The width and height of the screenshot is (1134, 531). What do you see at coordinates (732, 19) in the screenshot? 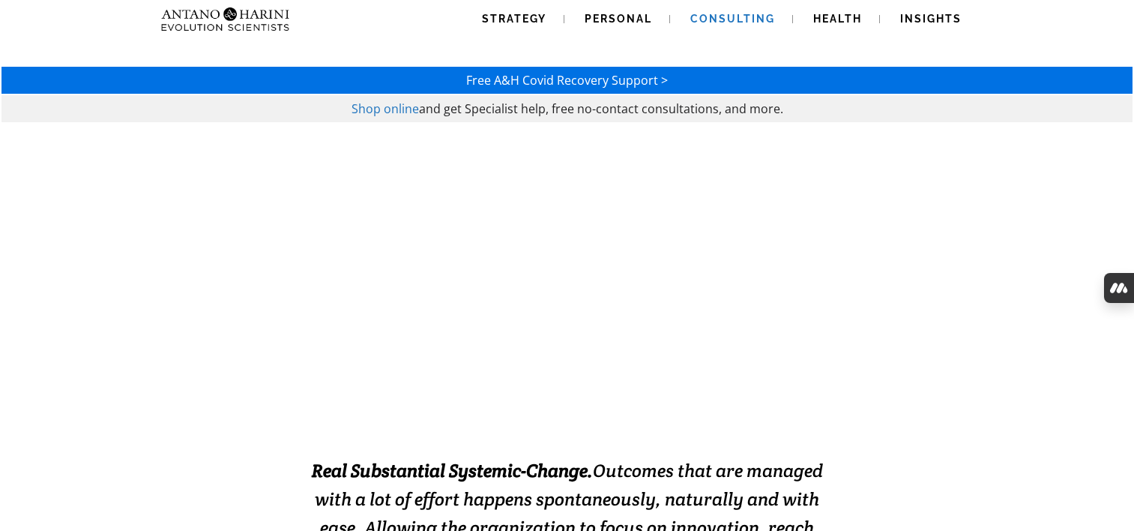
I see `span: Consulting` at bounding box center [732, 19].